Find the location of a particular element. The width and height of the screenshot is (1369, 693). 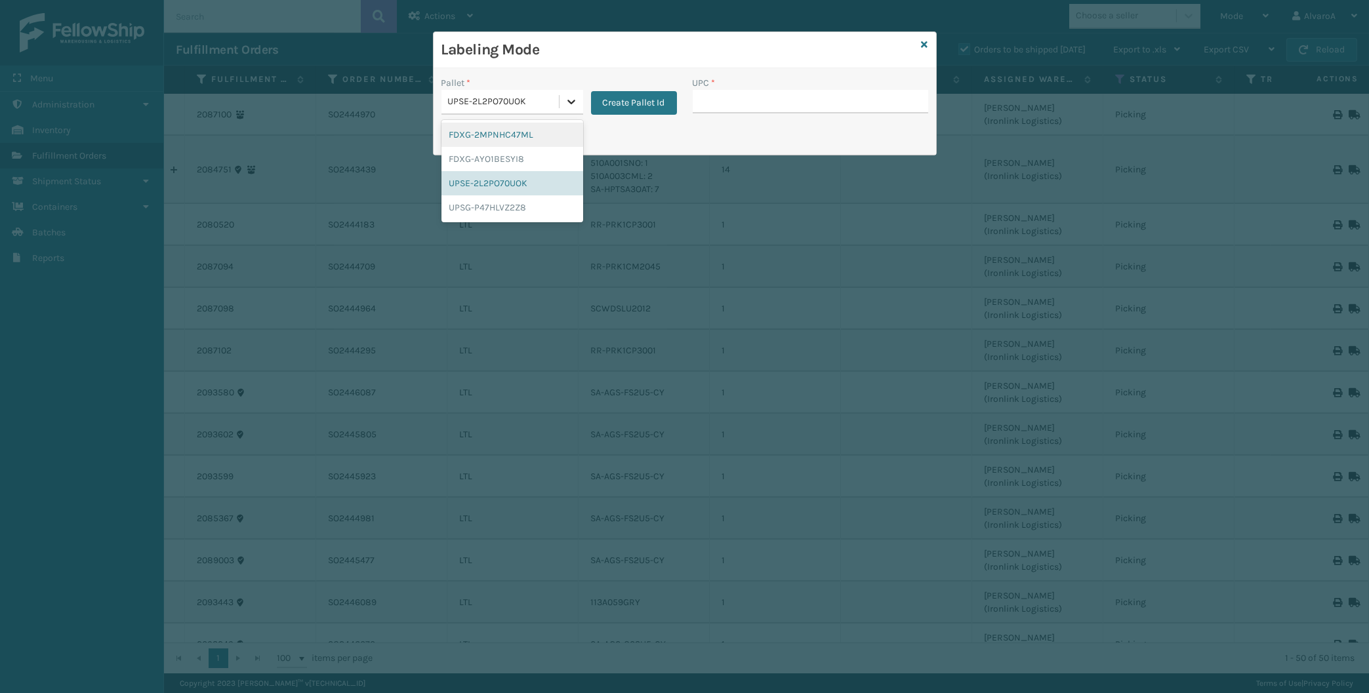

h3: Labeling Mode is located at coordinates (679, 50).